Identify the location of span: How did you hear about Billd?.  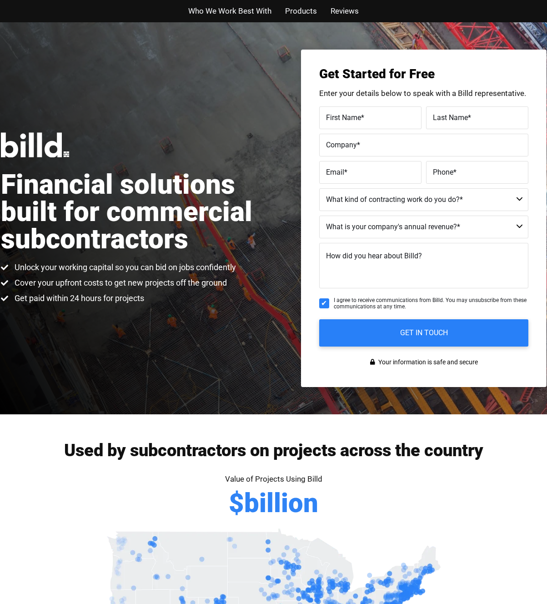
(374, 255).